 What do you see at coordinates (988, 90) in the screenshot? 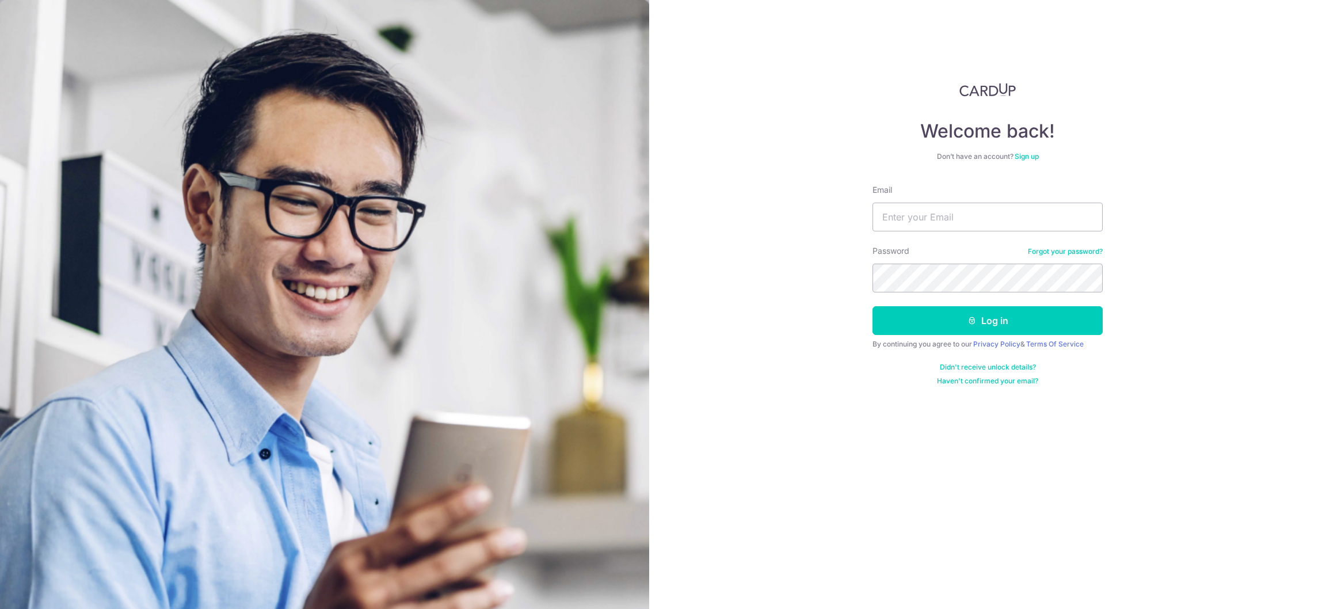
I see `img: CardUp Logo` at bounding box center [988, 90].